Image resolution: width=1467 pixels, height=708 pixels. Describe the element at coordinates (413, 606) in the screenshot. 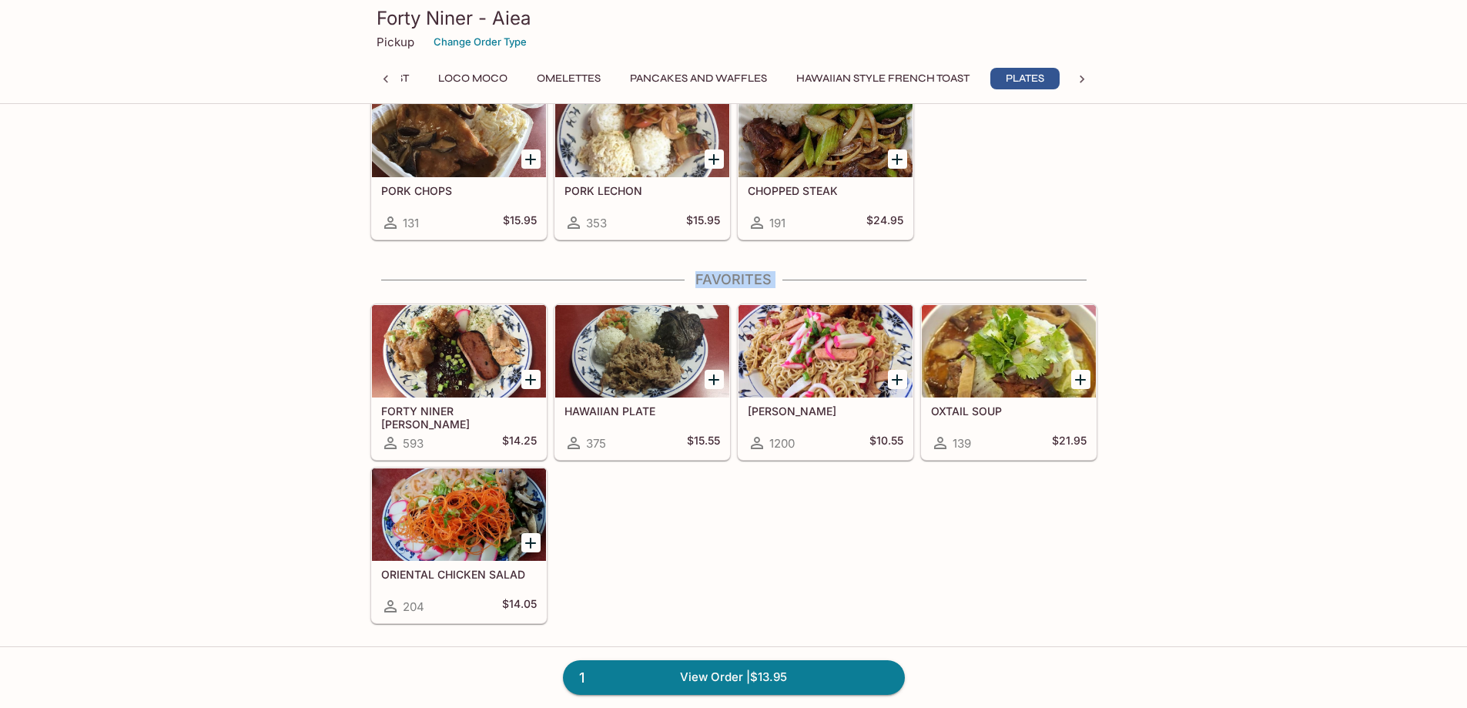

I see `span: 204` at that location.